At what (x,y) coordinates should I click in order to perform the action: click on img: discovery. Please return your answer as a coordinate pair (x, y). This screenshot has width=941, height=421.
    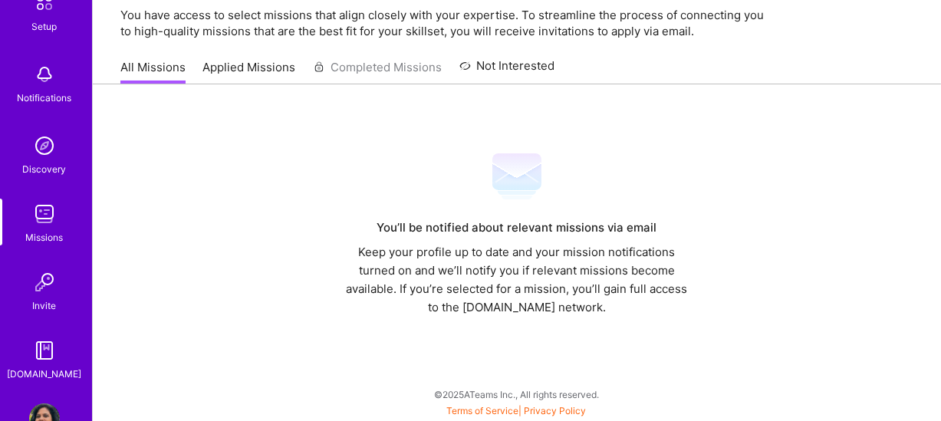
    Looking at the image, I should click on (44, 146).